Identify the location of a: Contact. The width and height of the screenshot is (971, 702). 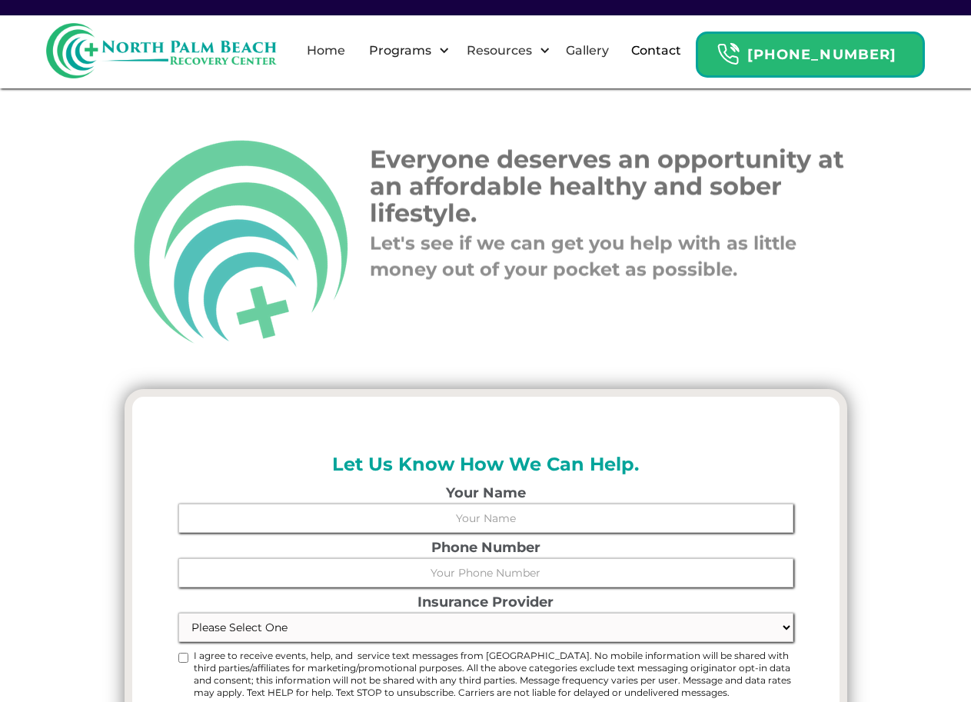
(656, 51).